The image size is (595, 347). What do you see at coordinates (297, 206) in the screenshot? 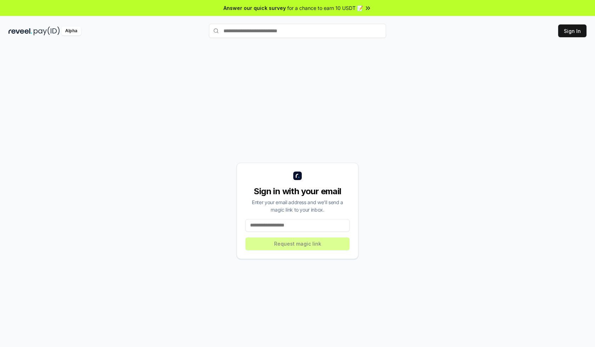
I see `div: Enter your email address and we’ll send a magic link to your inbox.` at bounding box center [297, 206].